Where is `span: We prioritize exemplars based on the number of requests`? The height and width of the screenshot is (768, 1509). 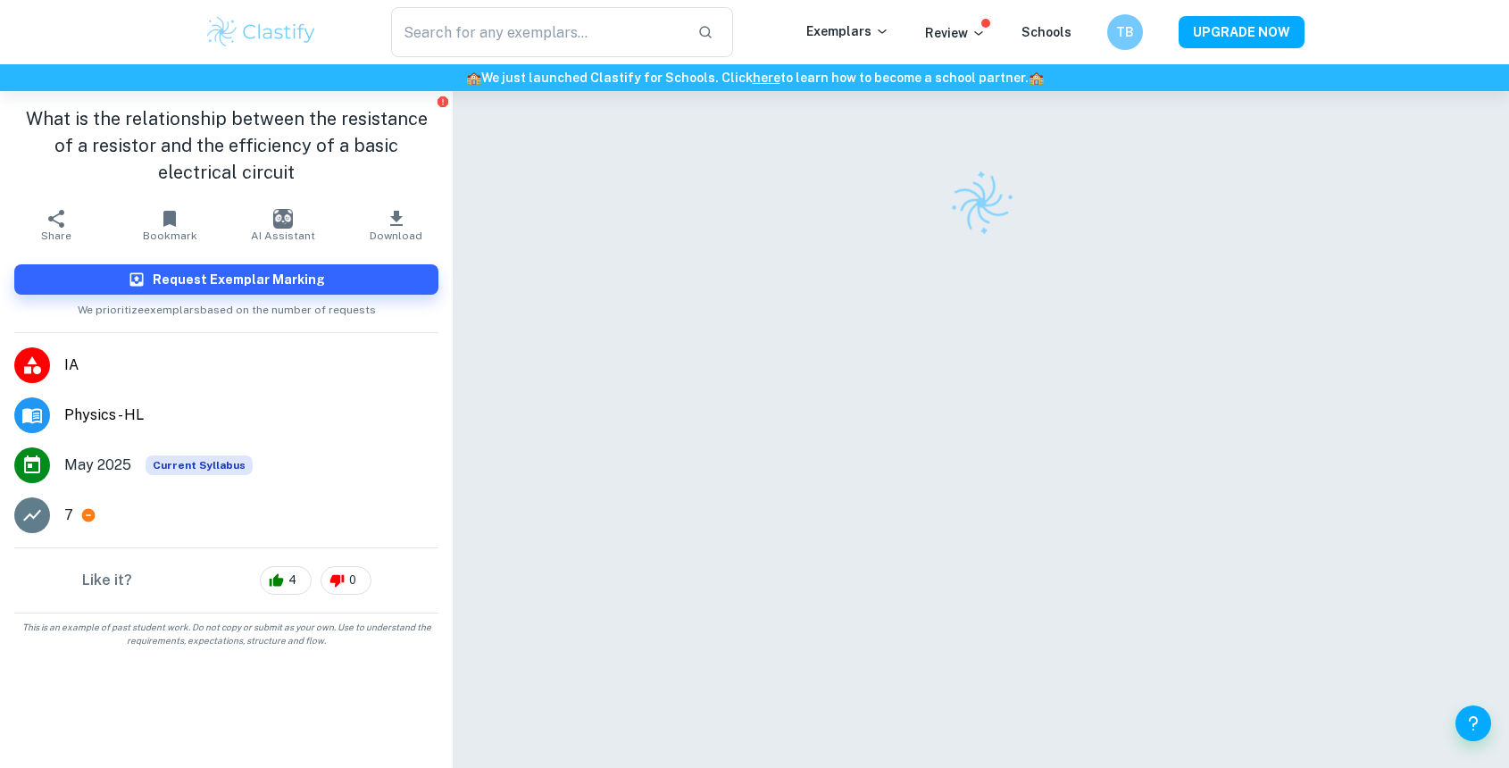
span: We prioritize exemplars based on the number of requests is located at coordinates (227, 306).